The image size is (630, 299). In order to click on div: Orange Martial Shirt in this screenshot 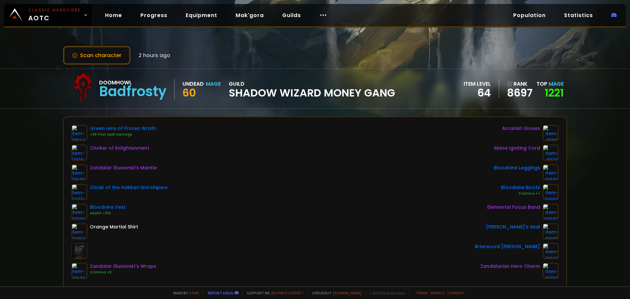, I will do `click(114, 227)`.